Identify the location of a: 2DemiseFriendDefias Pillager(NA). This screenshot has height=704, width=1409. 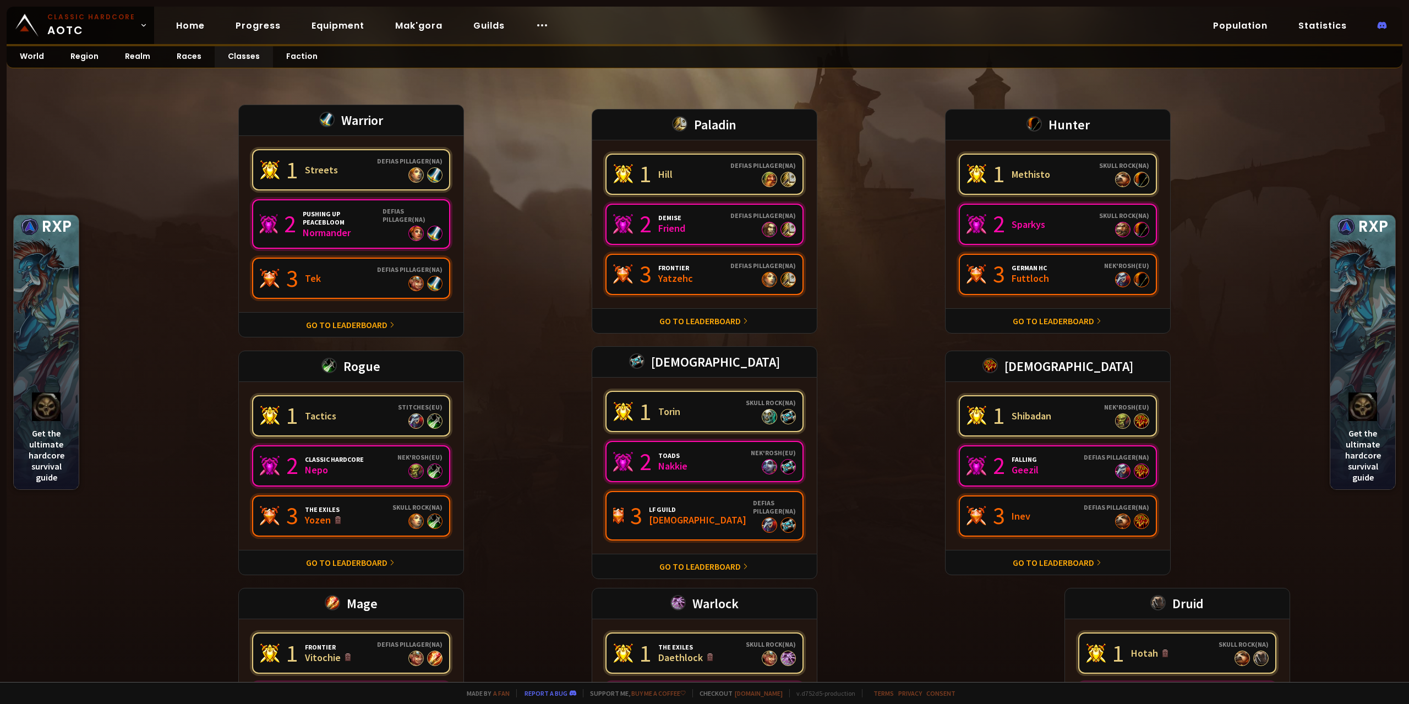
(705, 224).